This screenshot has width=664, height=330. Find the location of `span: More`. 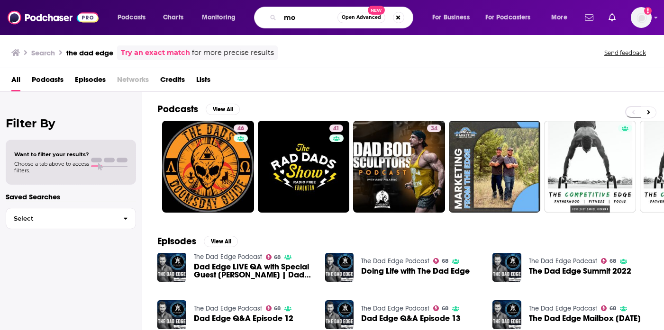

span: More is located at coordinates (559, 18).